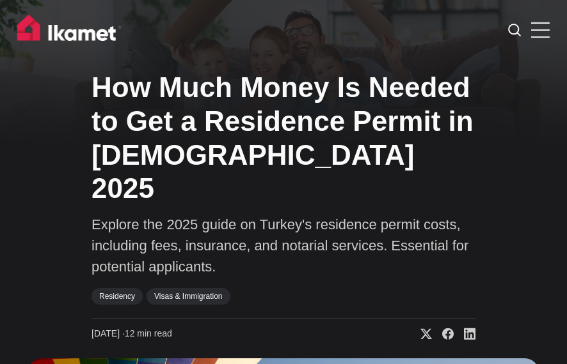 Image resolution: width=567 pixels, height=364 pixels. What do you see at coordinates (283, 246) in the screenshot?
I see `p: Explore the 2025 guide on Turkey's residence permit costs, including fees, insurance, and notaria...` at bounding box center [283, 246].